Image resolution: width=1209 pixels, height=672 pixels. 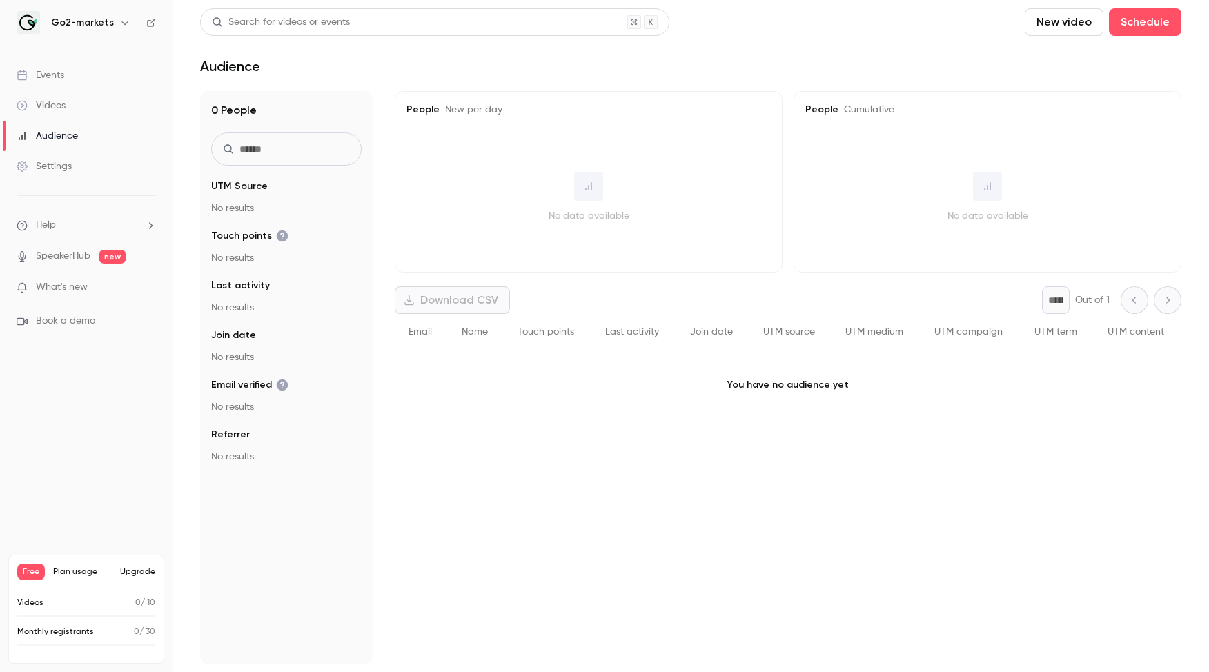 What do you see at coordinates (471, 110) in the screenshot?
I see `span: New per day` at bounding box center [471, 110].